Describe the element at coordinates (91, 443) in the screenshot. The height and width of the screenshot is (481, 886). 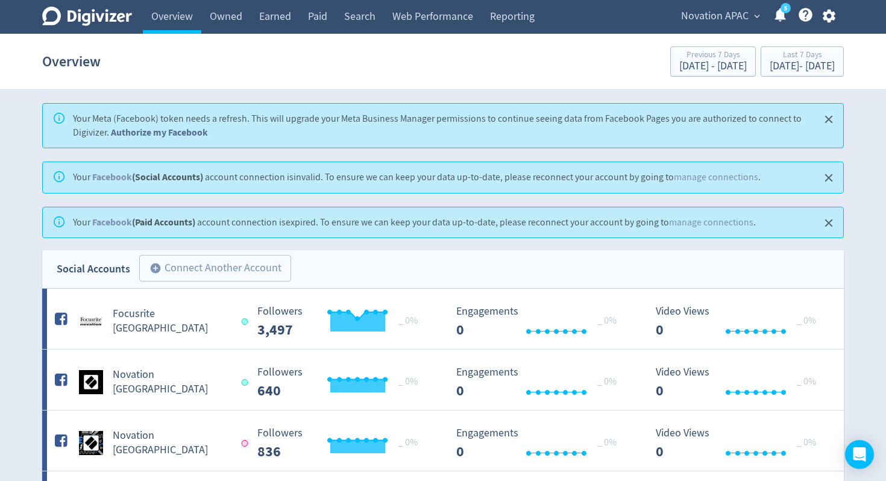
I see `img: Novation Japan undefined` at that location.